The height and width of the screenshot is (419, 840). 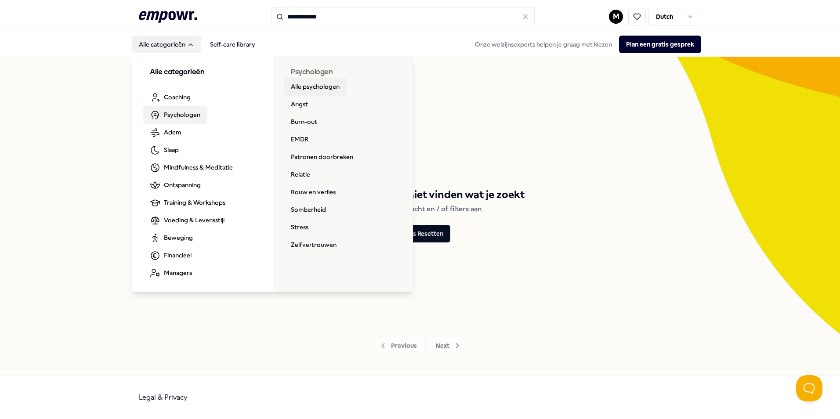 What do you see at coordinates (202, 72) in the screenshot?
I see `h3: Alle categorieën` at bounding box center [202, 72].